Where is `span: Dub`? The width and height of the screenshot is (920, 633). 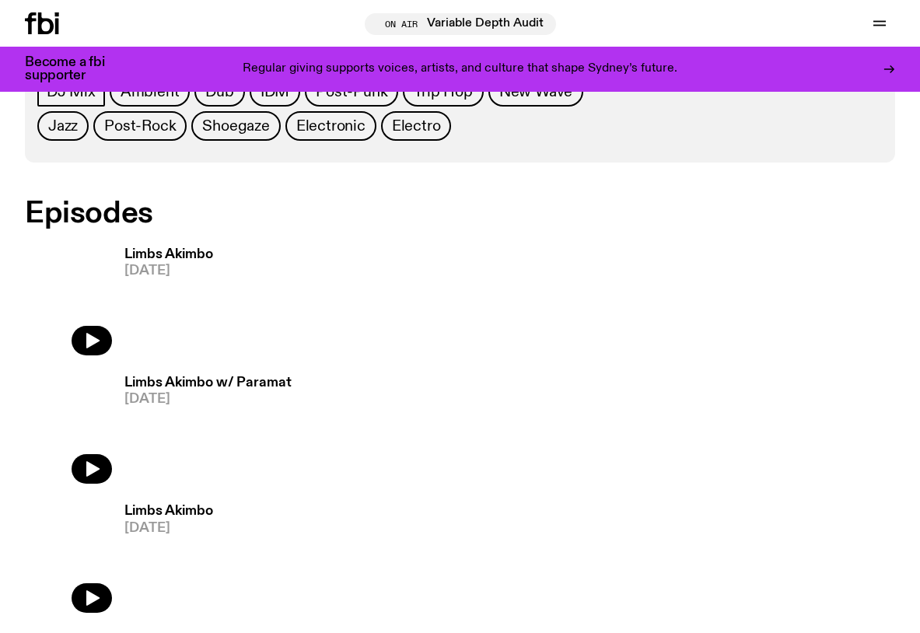
span: Dub is located at coordinates (219, 92).